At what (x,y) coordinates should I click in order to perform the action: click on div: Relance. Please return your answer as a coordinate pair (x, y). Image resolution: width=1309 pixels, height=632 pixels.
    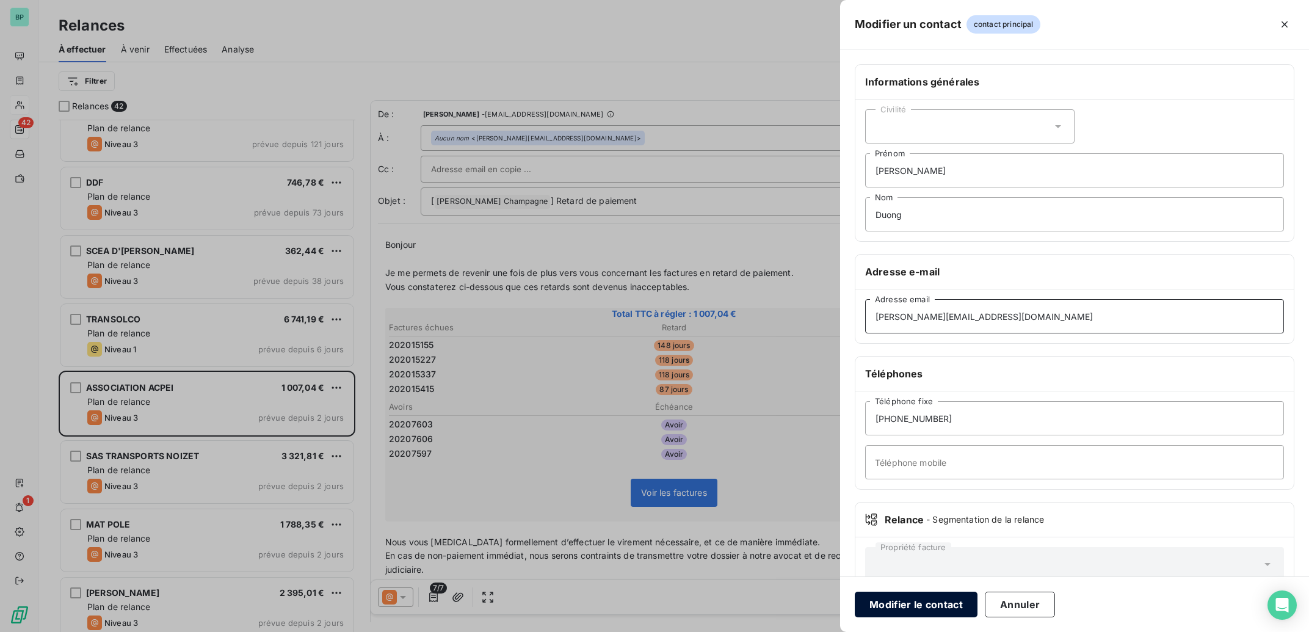
    Looking at the image, I should click on (1074, 519).